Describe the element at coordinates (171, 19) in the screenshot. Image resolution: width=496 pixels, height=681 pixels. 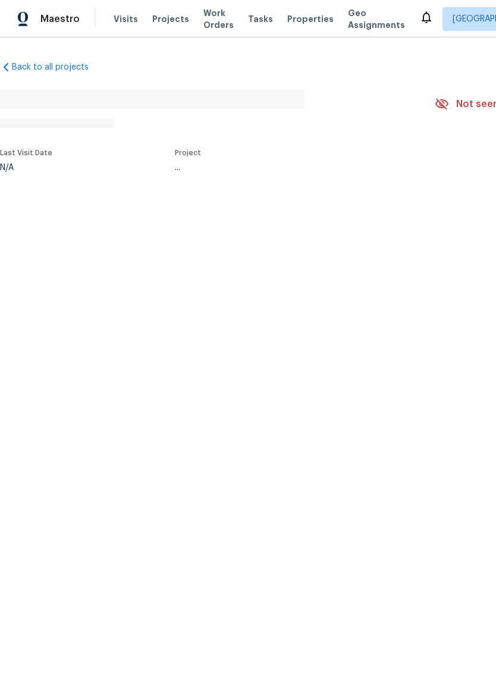
I see `span: Projects` at that location.